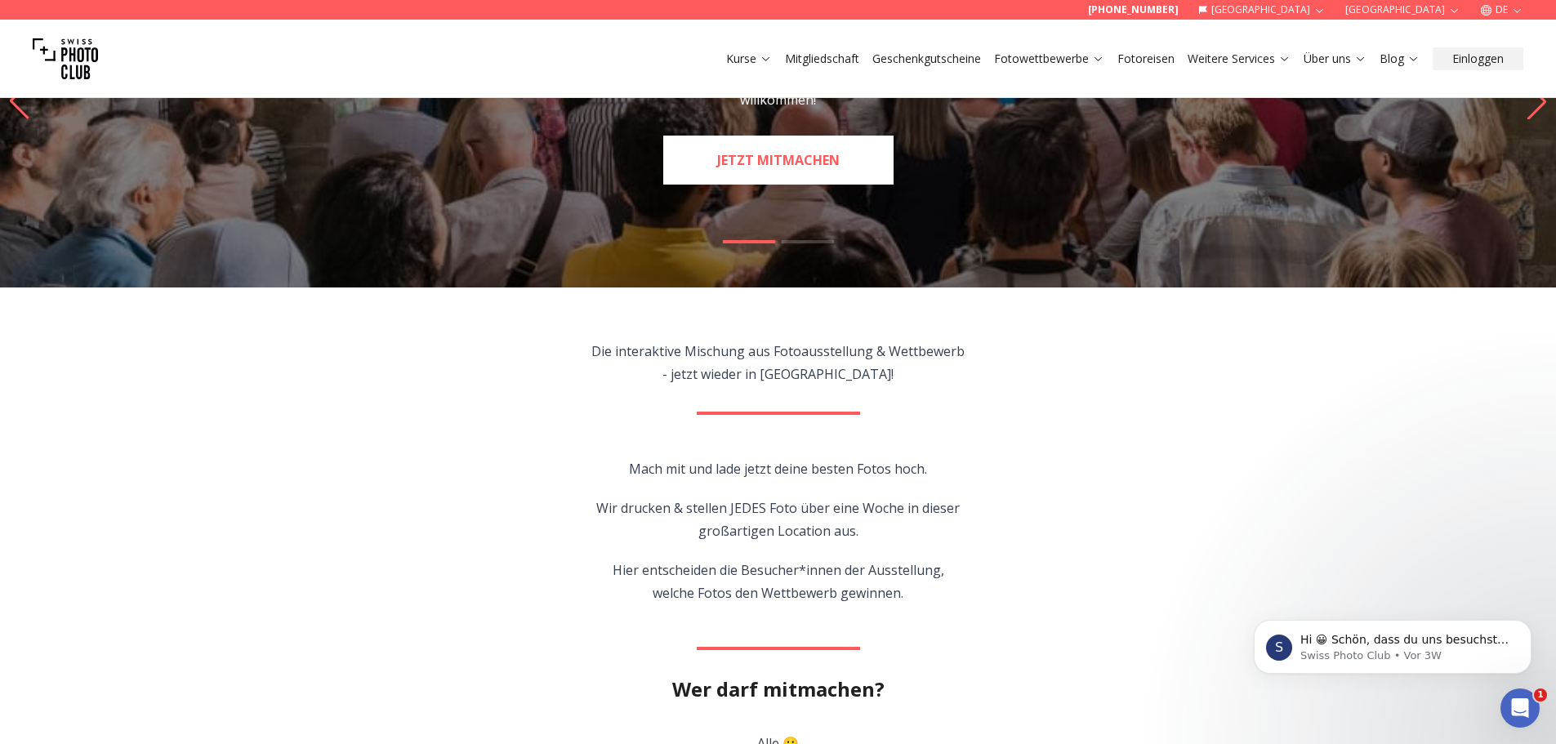 The image size is (1556, 744). What do you see at coordinates (778, 582) in the screenshot?
I see `p: Hier entscheiden die Besucher*innen der Ausstellung, welche Fotos den Wettbewerb gewinnen.` at bounding box center [778, 582].